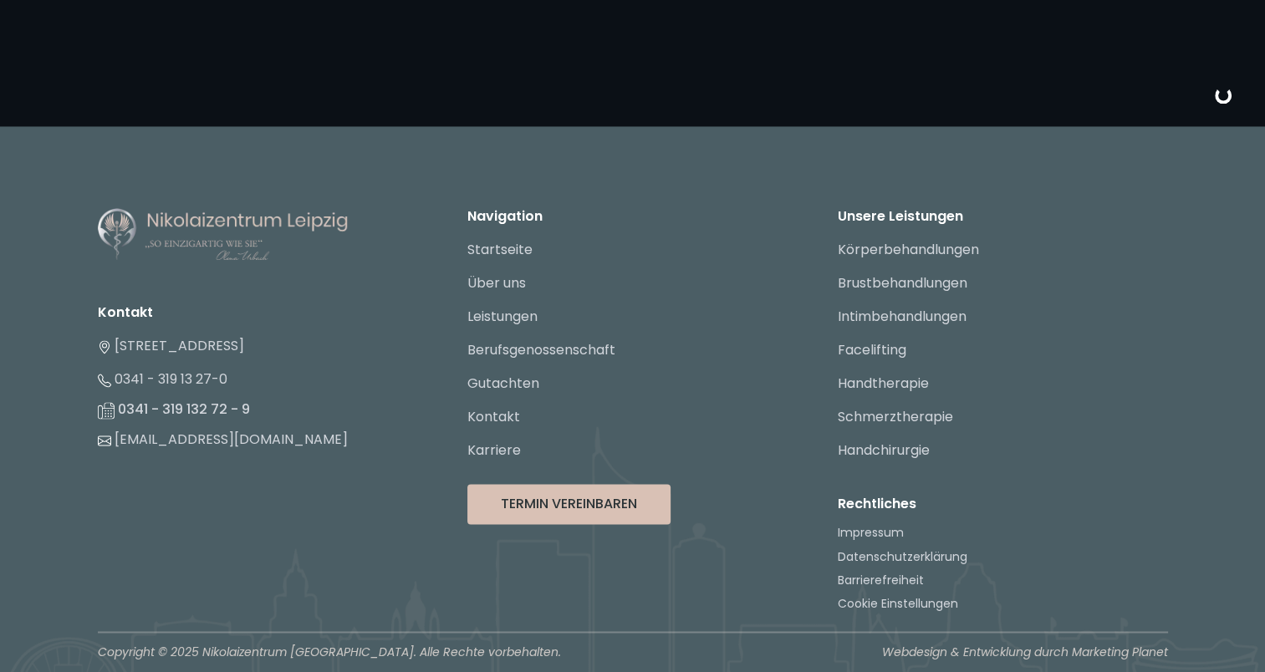  I want to click on a: Körperbehandlungen, so click(908, 249).